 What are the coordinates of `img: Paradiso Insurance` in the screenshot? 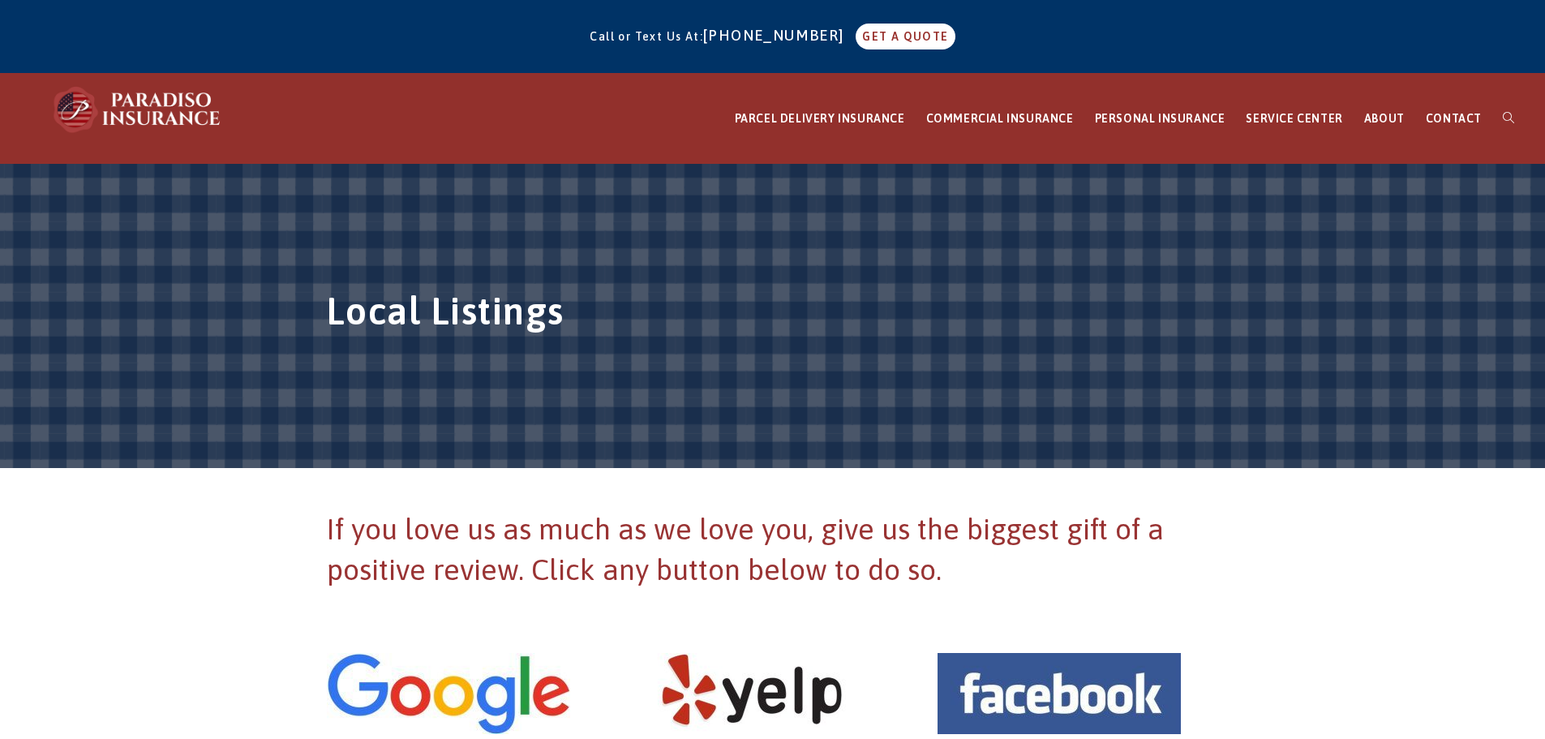 It's located at (138, 109).